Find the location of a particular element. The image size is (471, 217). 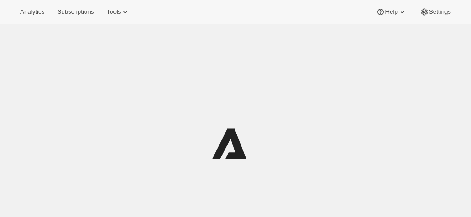

button: Tools is located at coordinates (118, 12).